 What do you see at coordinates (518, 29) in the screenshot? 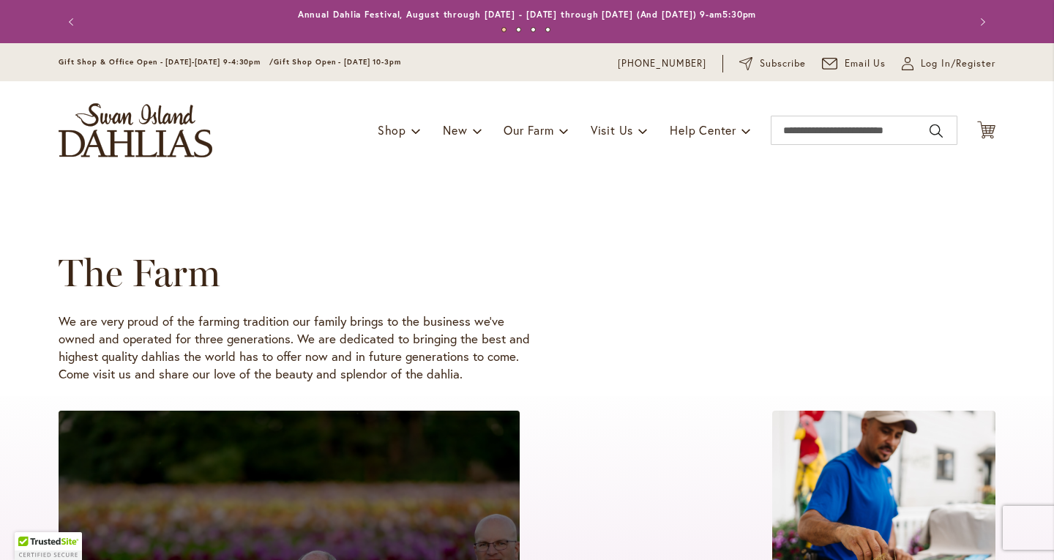
I see `button: 2 of 4` at bounding box center [518, 29].